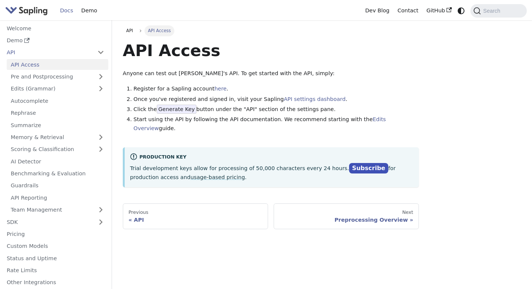  I want to click on a: Memory & Retrieval, so click(58, 137).